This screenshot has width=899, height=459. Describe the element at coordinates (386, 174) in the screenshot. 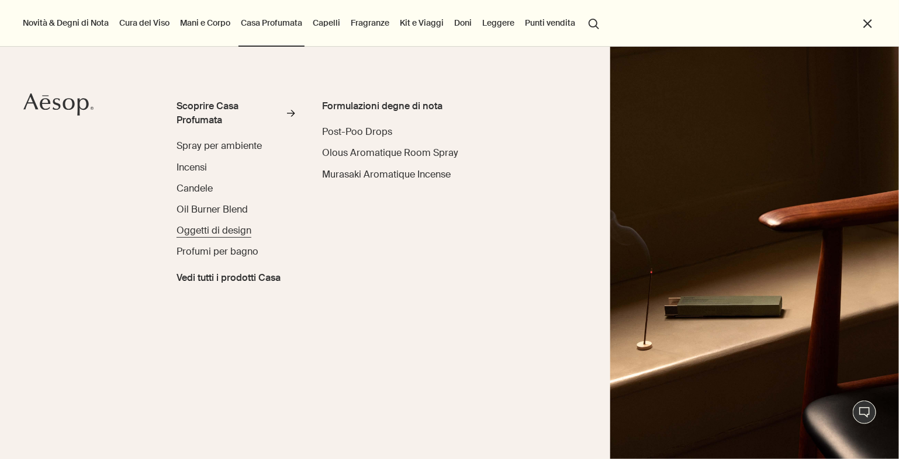

I see `span: Murasaki Aromatique Incense` at that location.